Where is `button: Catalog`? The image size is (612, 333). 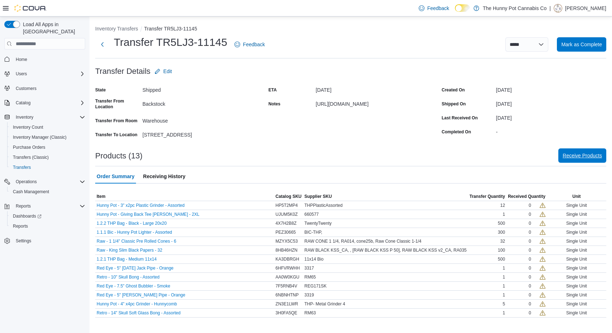 button: Catalog is located at coordinates (23, 103).